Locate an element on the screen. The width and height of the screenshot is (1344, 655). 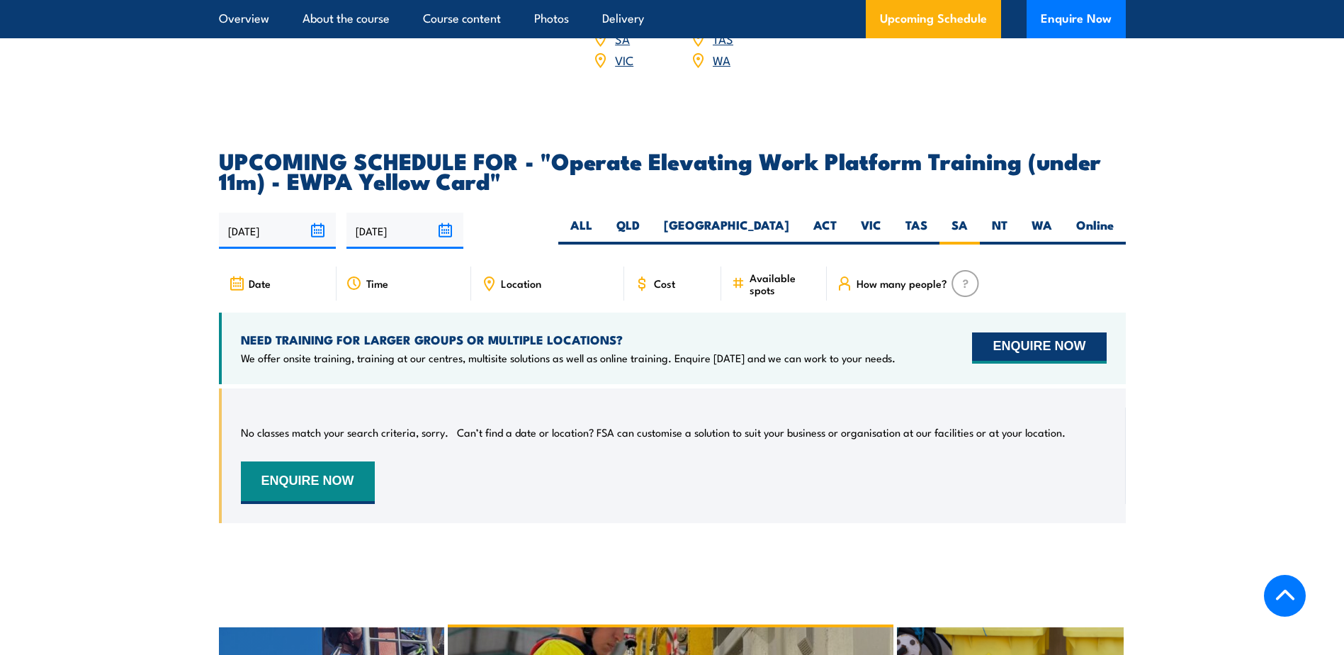
p: We offer onsite training, training at our centres, multisite solutions as well as online training... is located at coordinates (568, 358).